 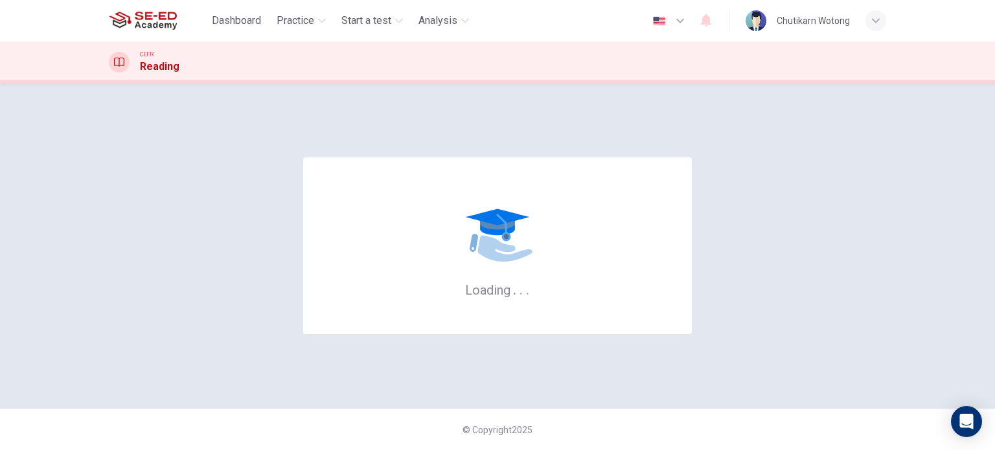 I want to click on span: Practice, so click(x=295, y=21).